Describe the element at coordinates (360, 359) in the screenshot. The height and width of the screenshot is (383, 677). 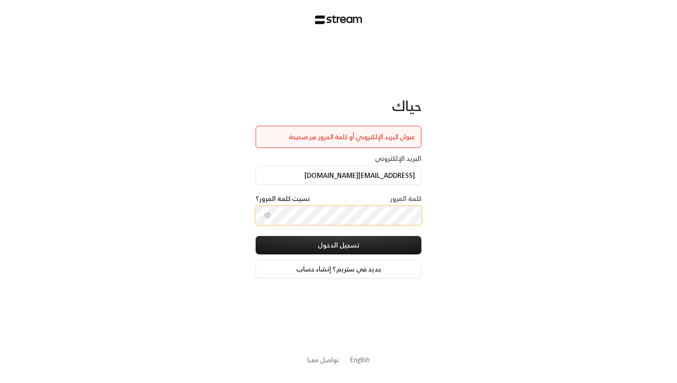
I see `a: English` at that location.